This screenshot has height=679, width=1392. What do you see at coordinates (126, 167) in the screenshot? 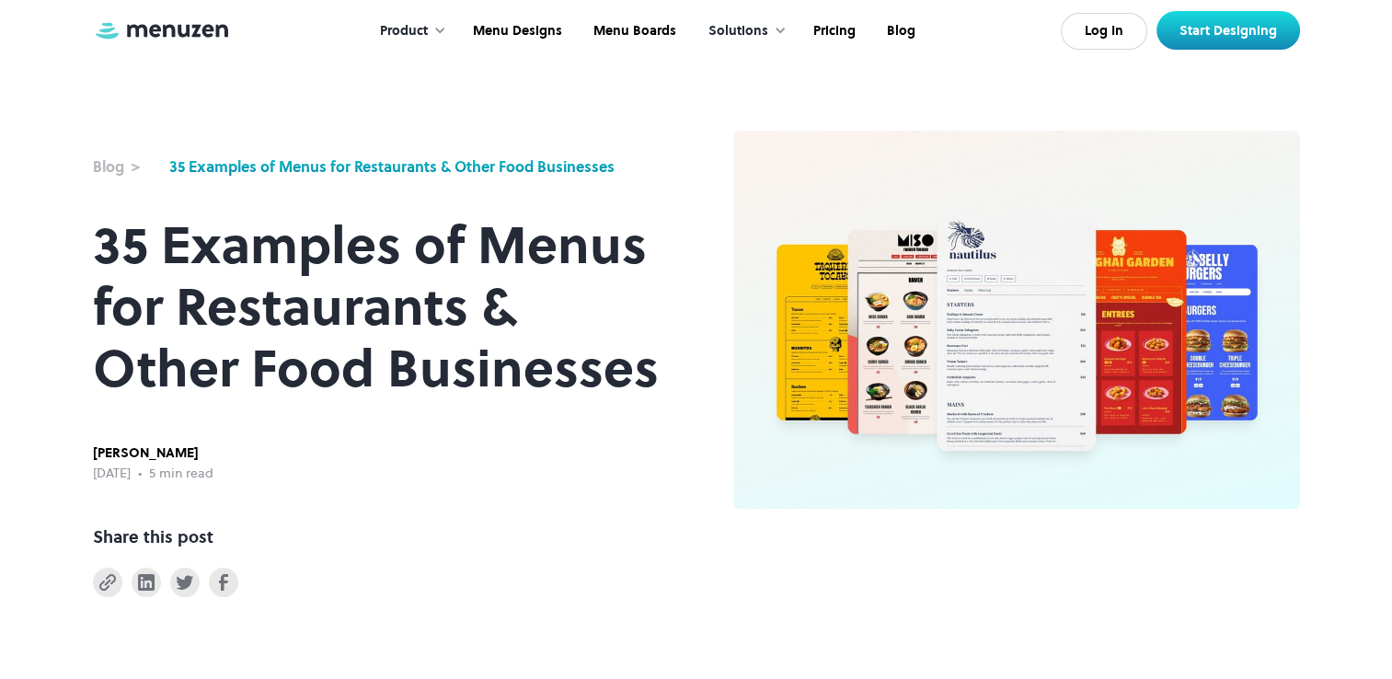
I see `div: Blog >` at bounding box center [126, 167].